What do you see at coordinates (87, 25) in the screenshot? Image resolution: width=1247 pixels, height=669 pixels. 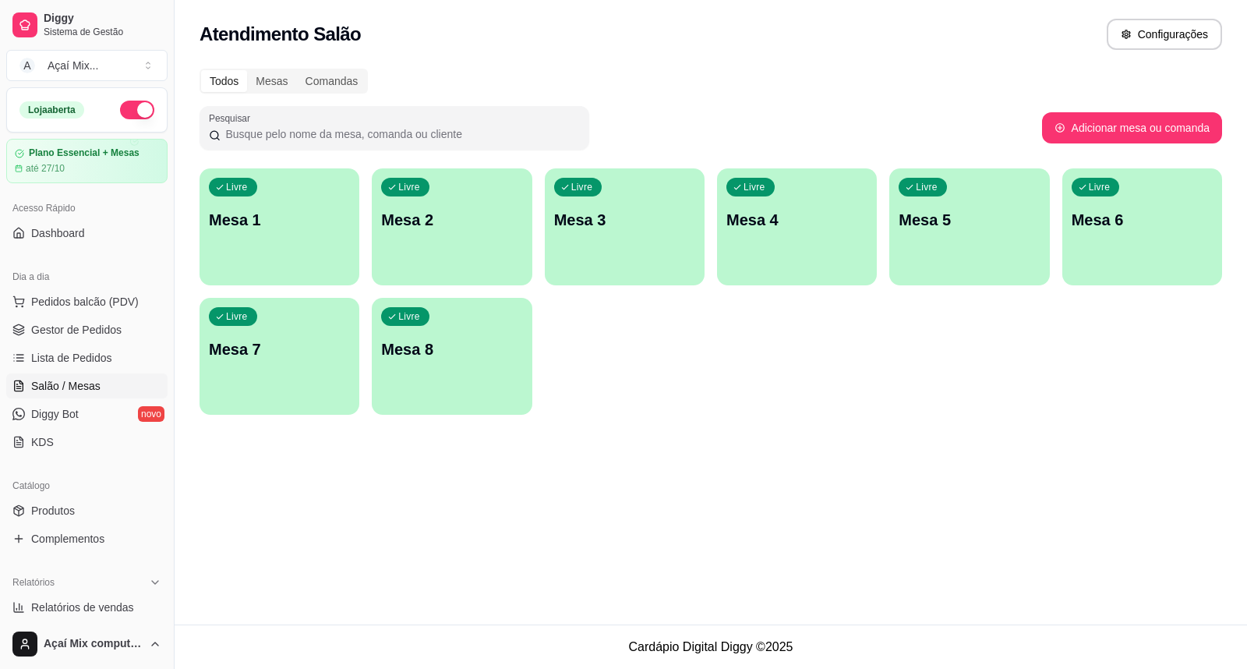 I see `a: DiggySistema de Gestão` at bounding box center [87, 25].